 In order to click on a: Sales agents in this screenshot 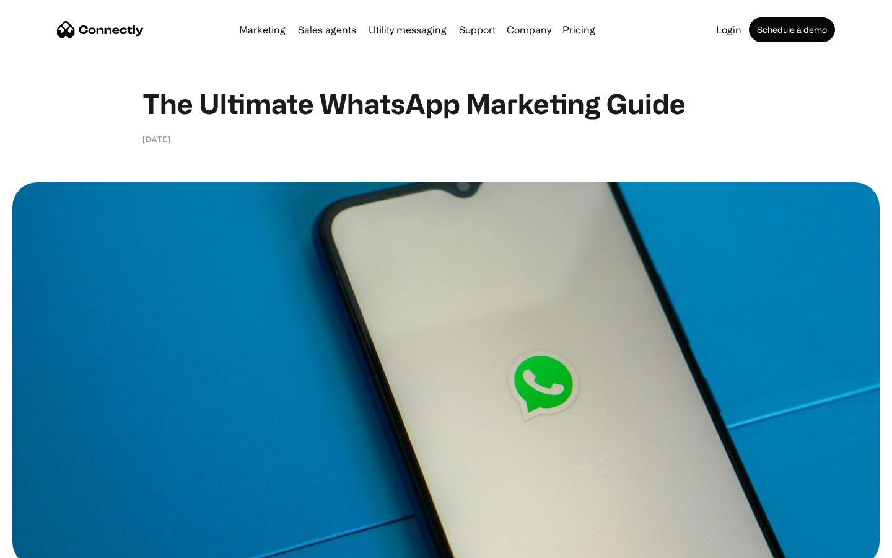, I will do `click(327, 30)`.